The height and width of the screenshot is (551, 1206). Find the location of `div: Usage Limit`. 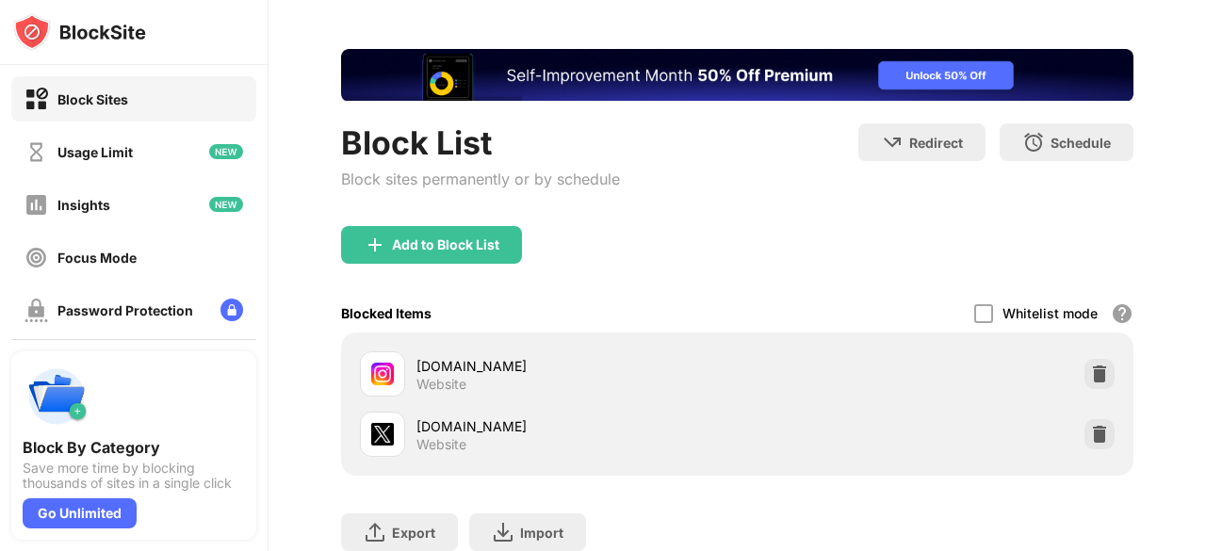

div: Usage Limit is located at coordinates (95, 152).